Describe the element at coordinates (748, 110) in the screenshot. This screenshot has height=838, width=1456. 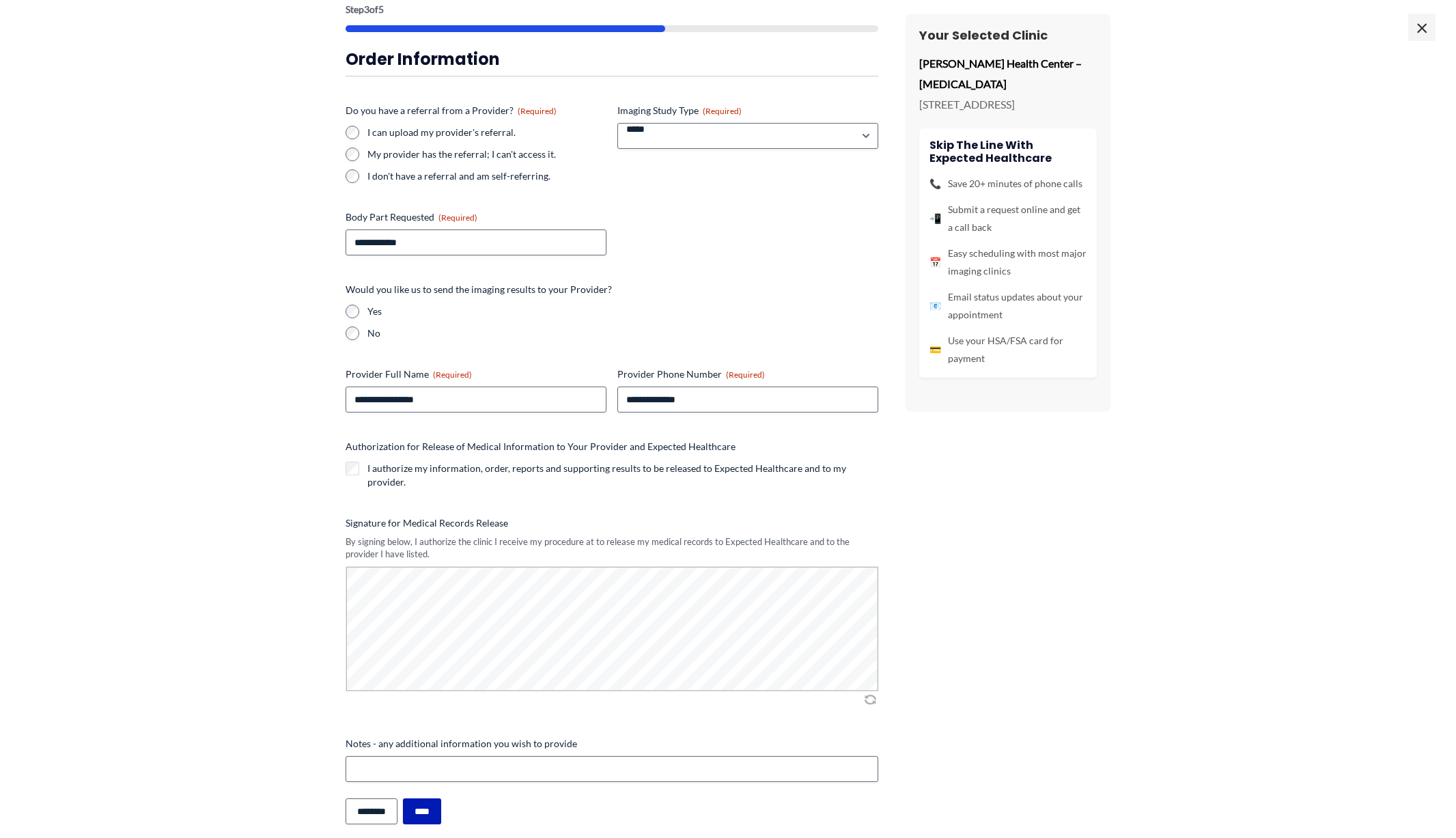
I see `label: Imaging Study Type` at that location.